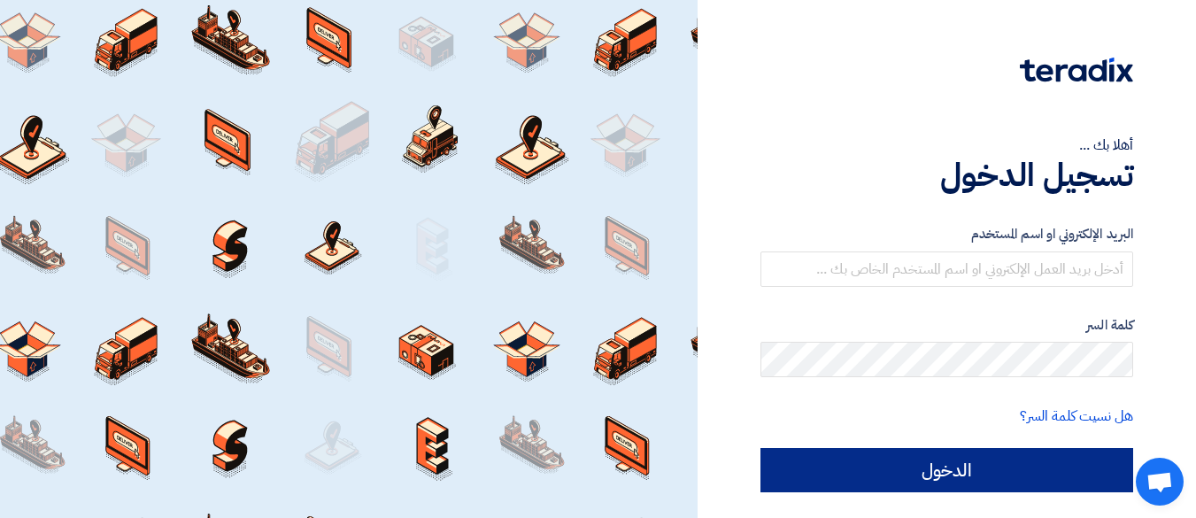 The image size is (1196, 518). Describe the element at coordinates (946, 470) in the screenshot. I see `input: الدخول` at that location.